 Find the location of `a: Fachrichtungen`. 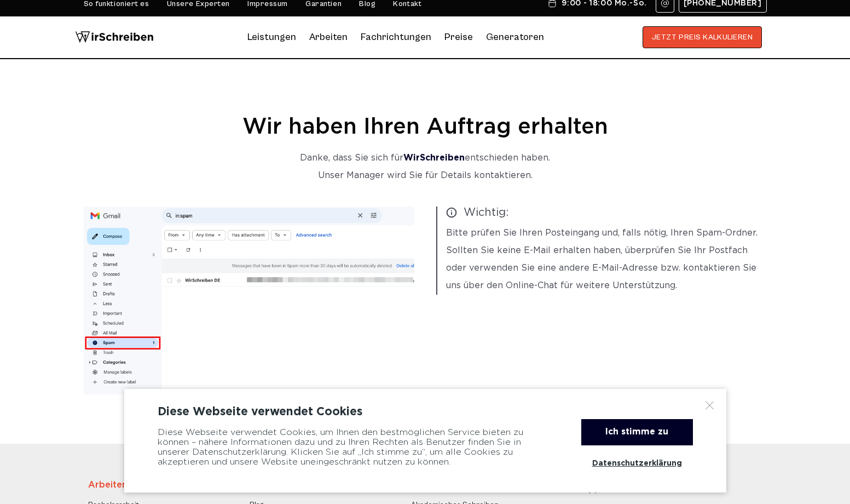

a: Fachrichtungen is located at coordinates (396, 37).